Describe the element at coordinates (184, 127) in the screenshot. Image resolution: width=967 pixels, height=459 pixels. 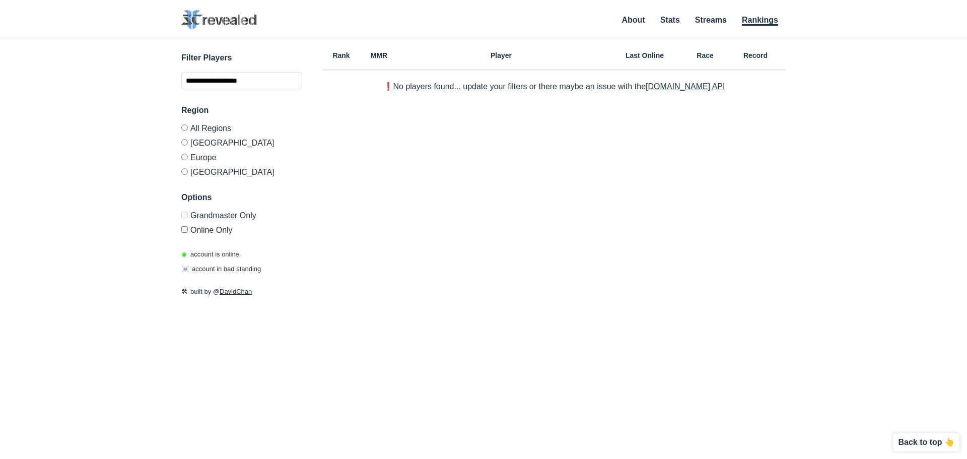
I see `input: All Regions` at that location.